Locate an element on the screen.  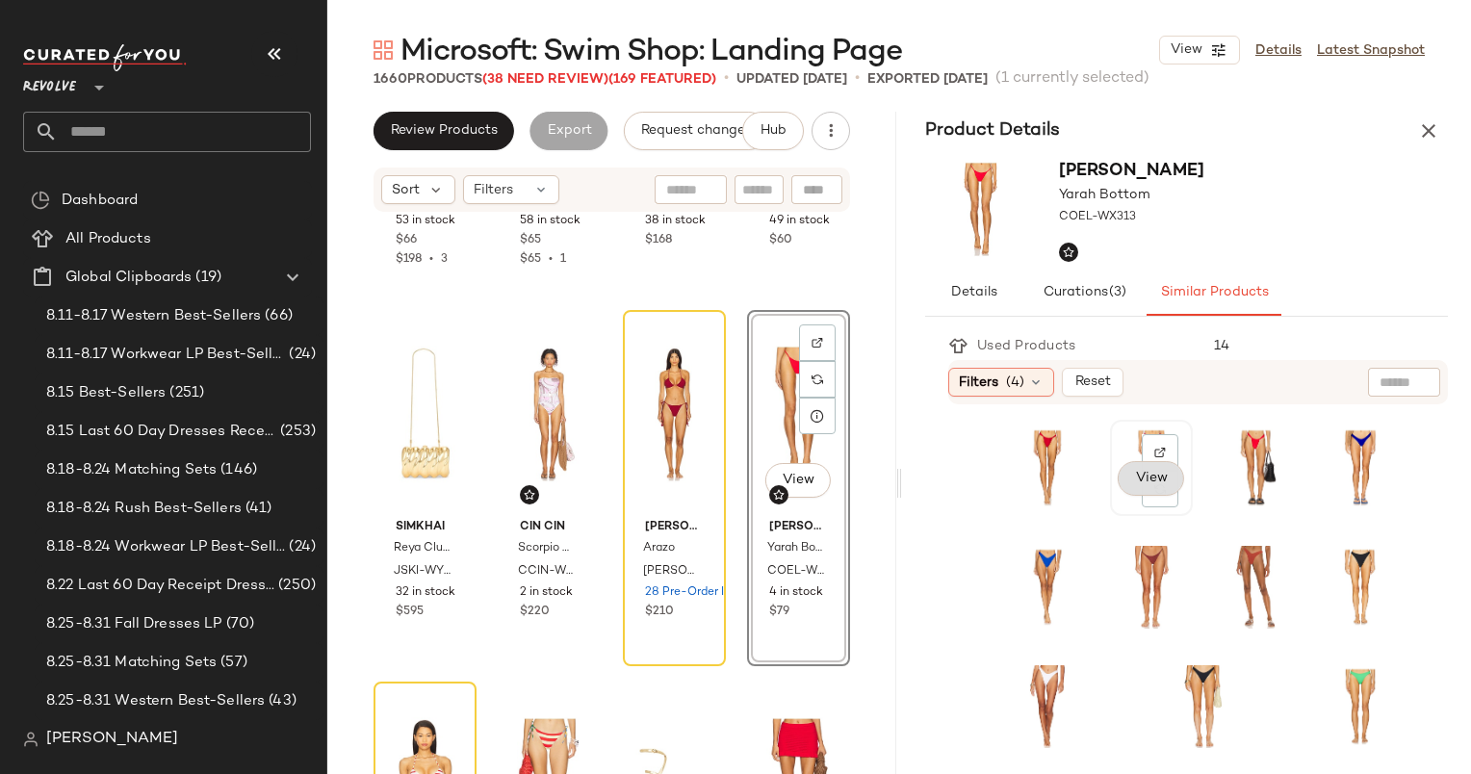
span: 2 in stock is located at coordinates (546, 593).